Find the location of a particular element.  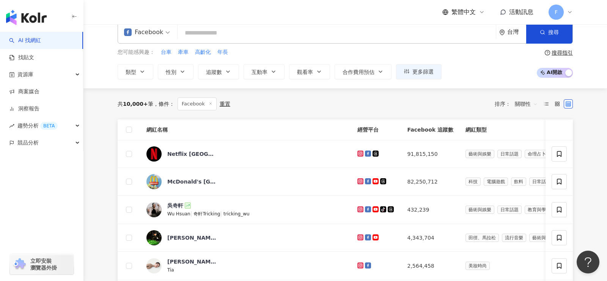

div: 共 筆 is located at coordinates (136, 104).